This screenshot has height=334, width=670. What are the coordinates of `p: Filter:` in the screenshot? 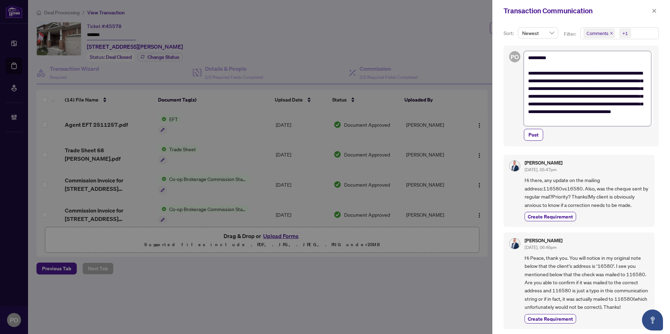 It's located at (571, 34).